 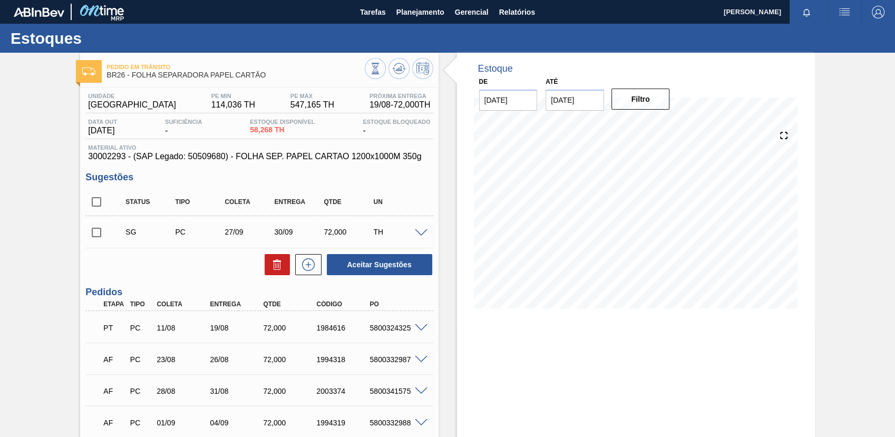 What do you see at coordinates (275, 265) in the screenshot?
I see `div: Excluir Sugestões` at bounding box center [275, 265].